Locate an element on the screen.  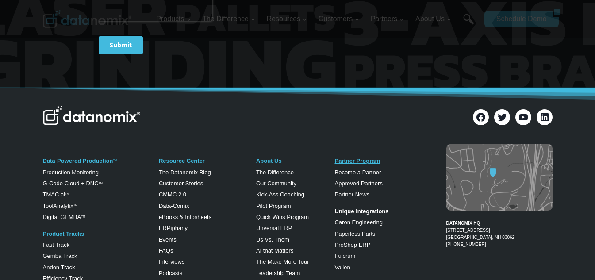
a: Approved Partners is located at coordinates (358, 183).